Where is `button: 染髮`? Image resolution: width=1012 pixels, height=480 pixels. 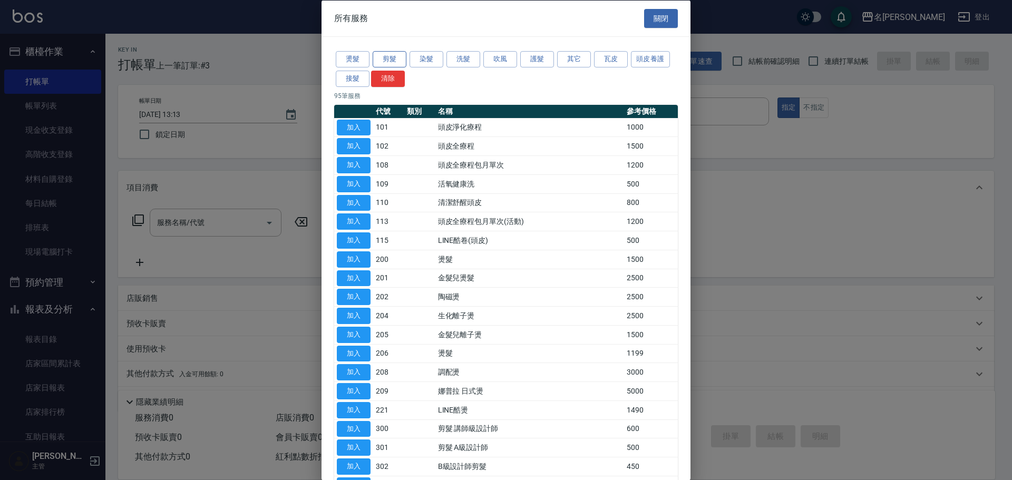 button: 染髮 is located at coordinates (427, 59).